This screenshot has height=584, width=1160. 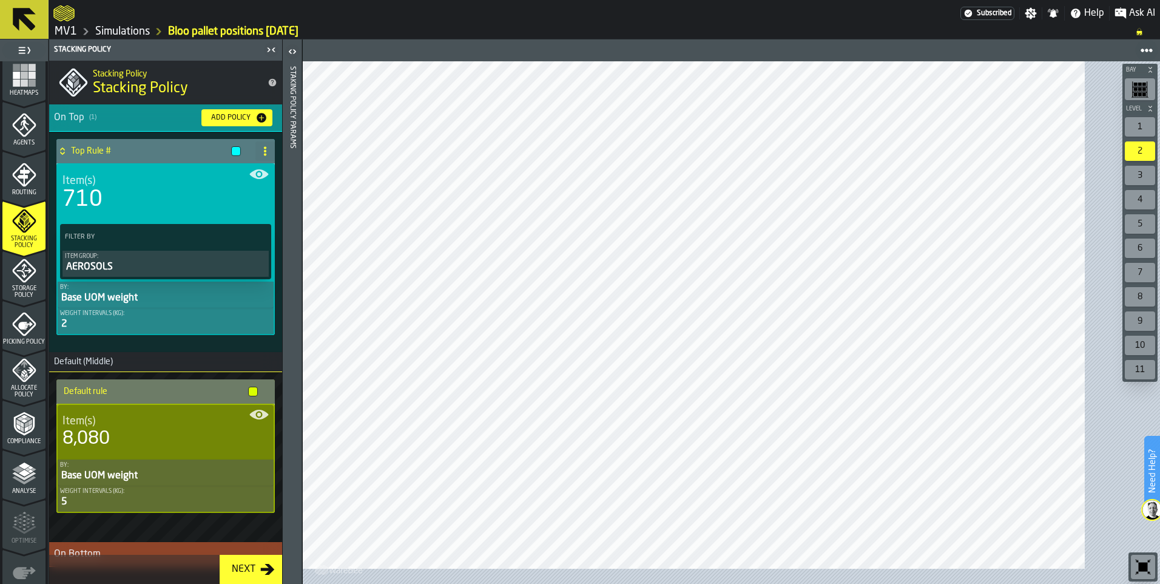 I want to click on header: Staking Policy Params, so click(x=292, y=311).